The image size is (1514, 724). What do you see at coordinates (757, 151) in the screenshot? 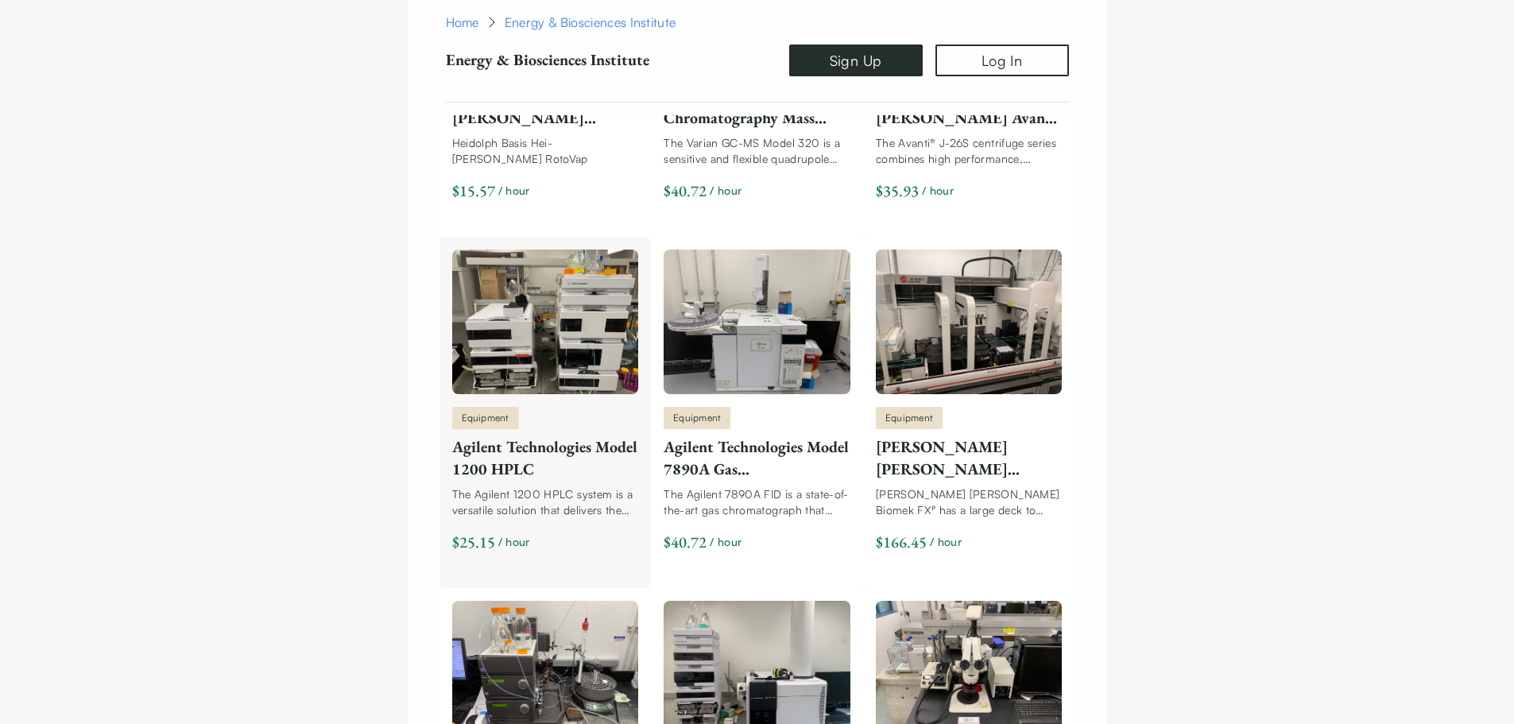
I see `div: The Varian GC-MS Model 320 is a sensitive and flexible quadrupole GC-MS system. The Model 320 pro...` at bounding box center [757, 151].